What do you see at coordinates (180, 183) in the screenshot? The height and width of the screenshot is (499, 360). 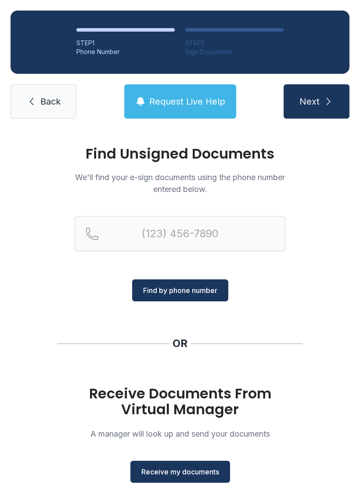 I see `p: We'll find your e-sign documents using the phone number entered below.` at bounding box center [180, 183].